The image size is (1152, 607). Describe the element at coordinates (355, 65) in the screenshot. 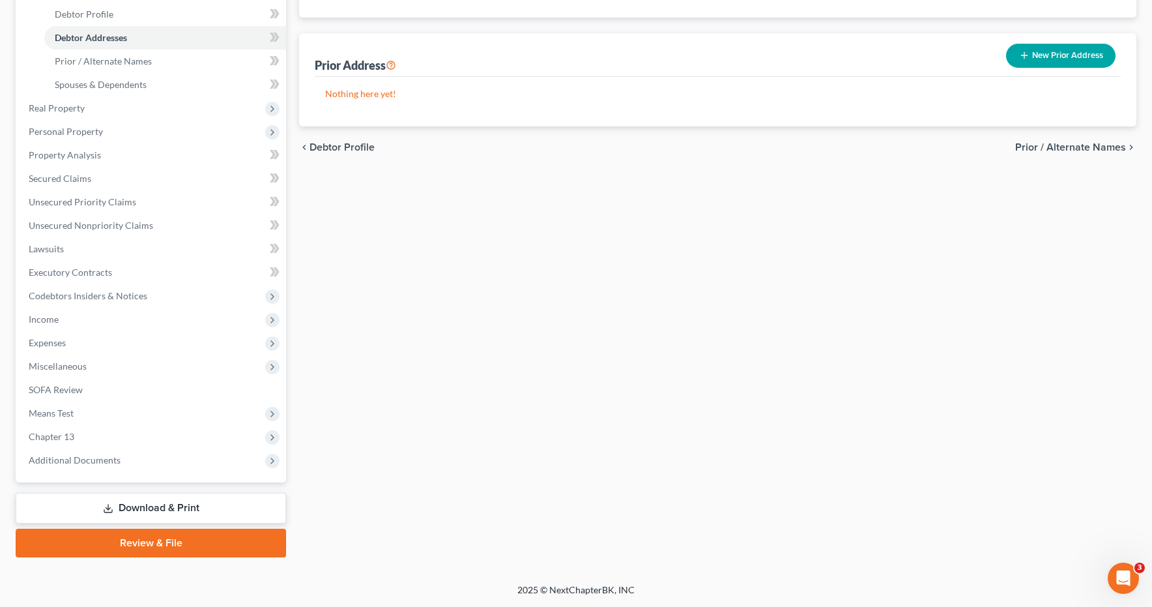

I see `div: Prior Address` at that location.